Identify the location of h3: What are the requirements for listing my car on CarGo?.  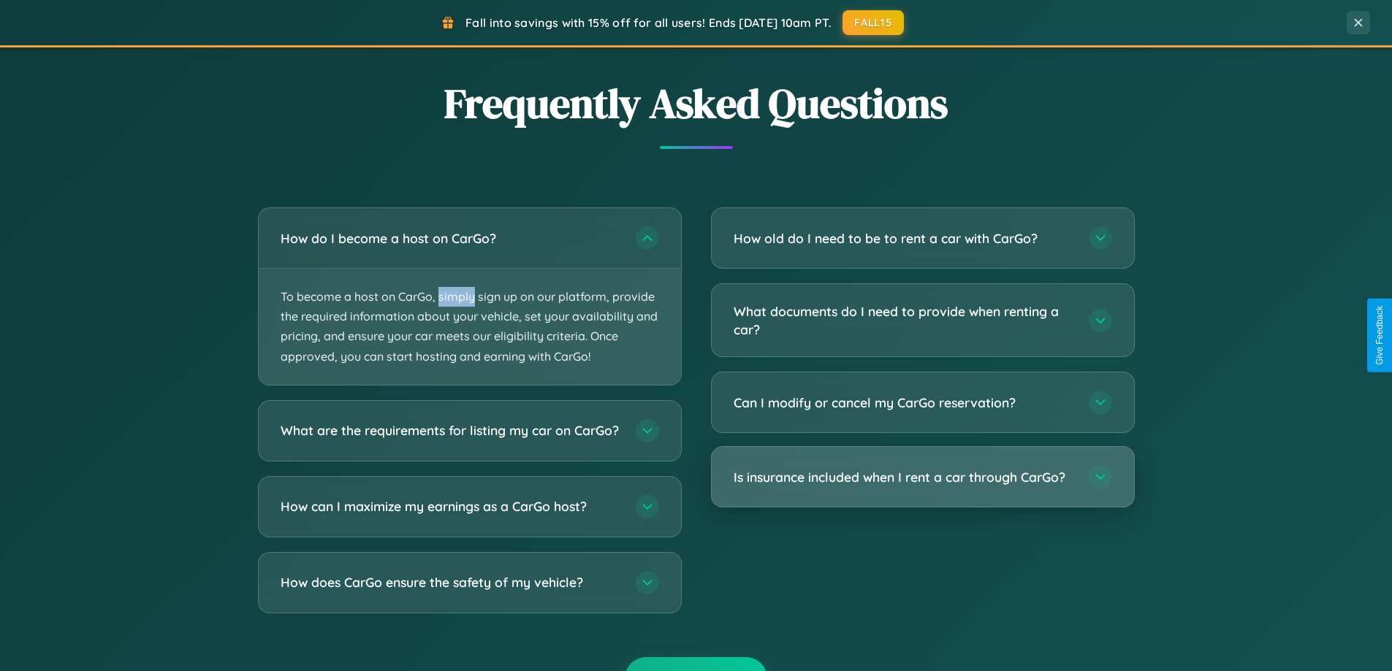
(451, 430).